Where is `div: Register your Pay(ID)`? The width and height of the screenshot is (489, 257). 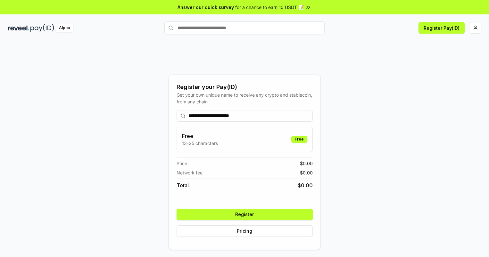
div: Register your Pay(ID) is located at coordinates (244, 87).